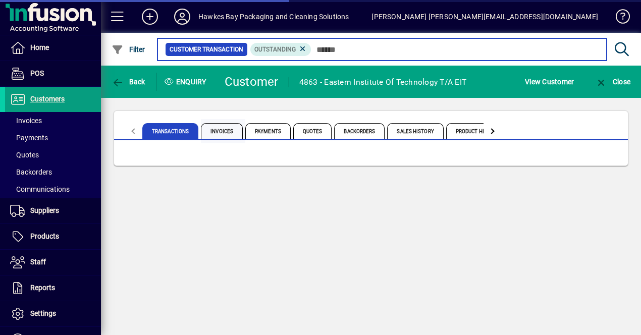 This screenshot has width=641, height=335. I want to click on a: Products, so click(53, 237).